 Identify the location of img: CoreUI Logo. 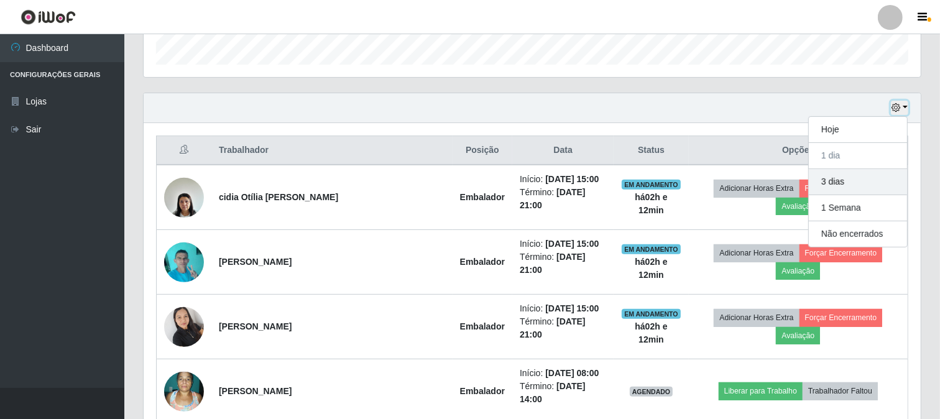
(48, 17).